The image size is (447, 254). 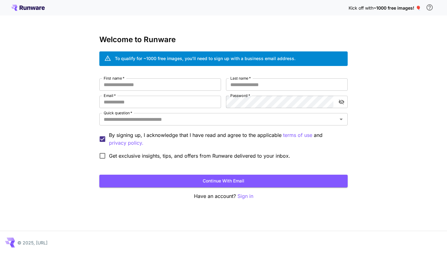 What do you see at coordinates (110, 96) in the screenshot?
I see `label: Email` at bounding box center [110, 96].